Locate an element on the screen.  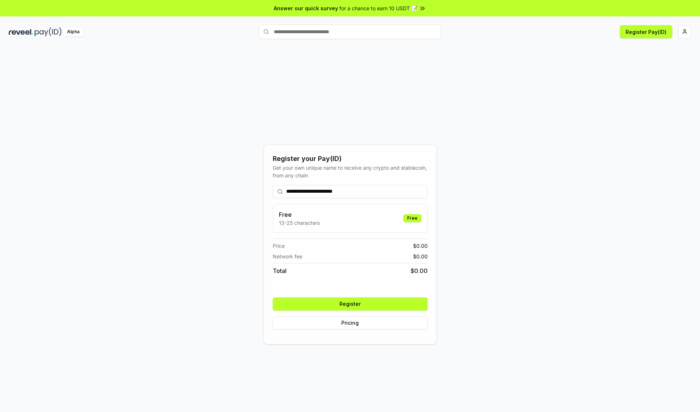
div: Free is located at coordinates (413, 218).